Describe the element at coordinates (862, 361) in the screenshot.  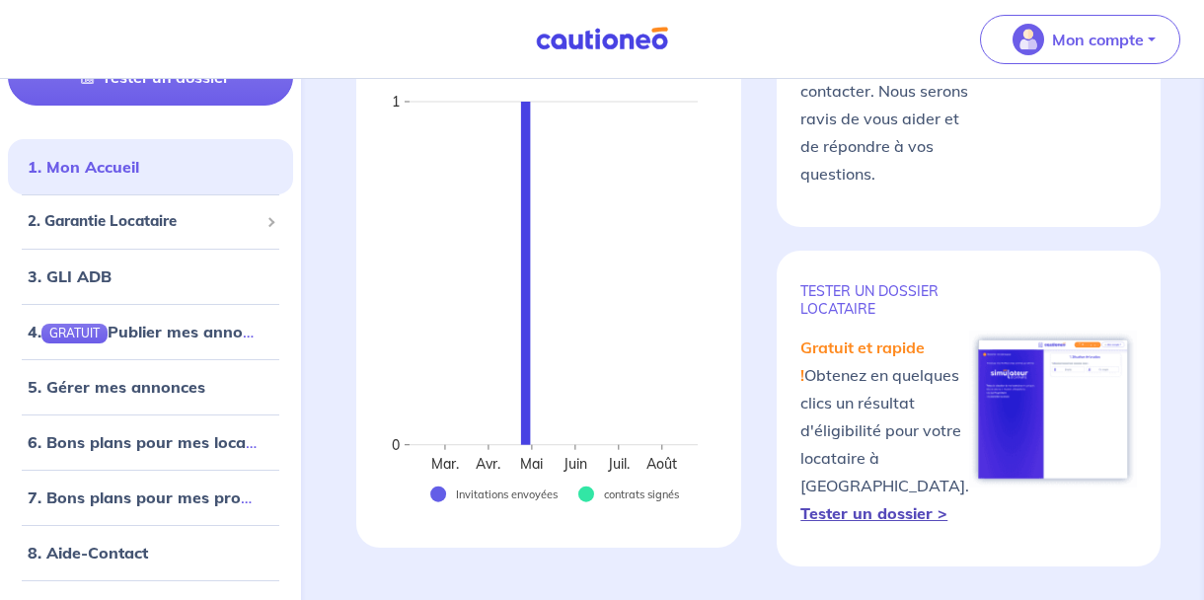
I see `em: Gratuit et rapide !` at that location.